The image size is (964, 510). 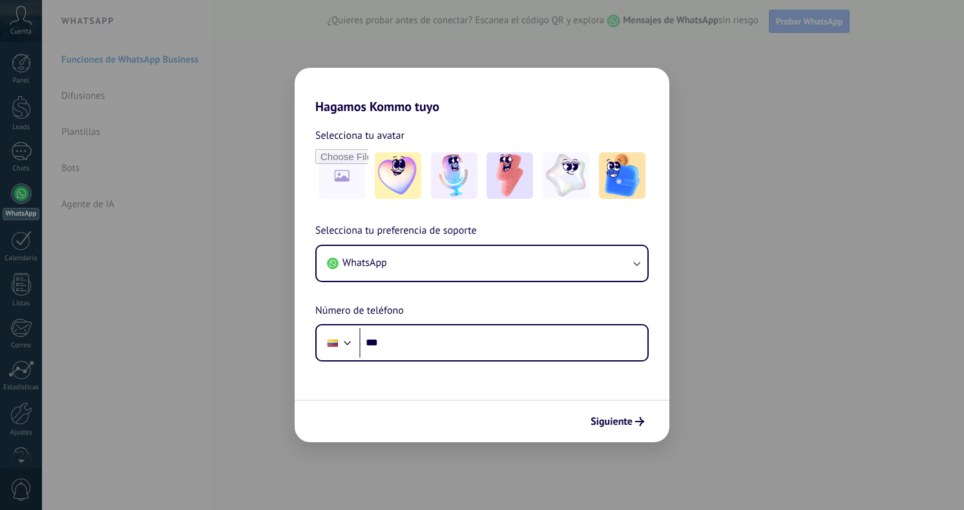 I want to click on h2: Hagamos Kommo tuyo, so click(x=482, y=91).